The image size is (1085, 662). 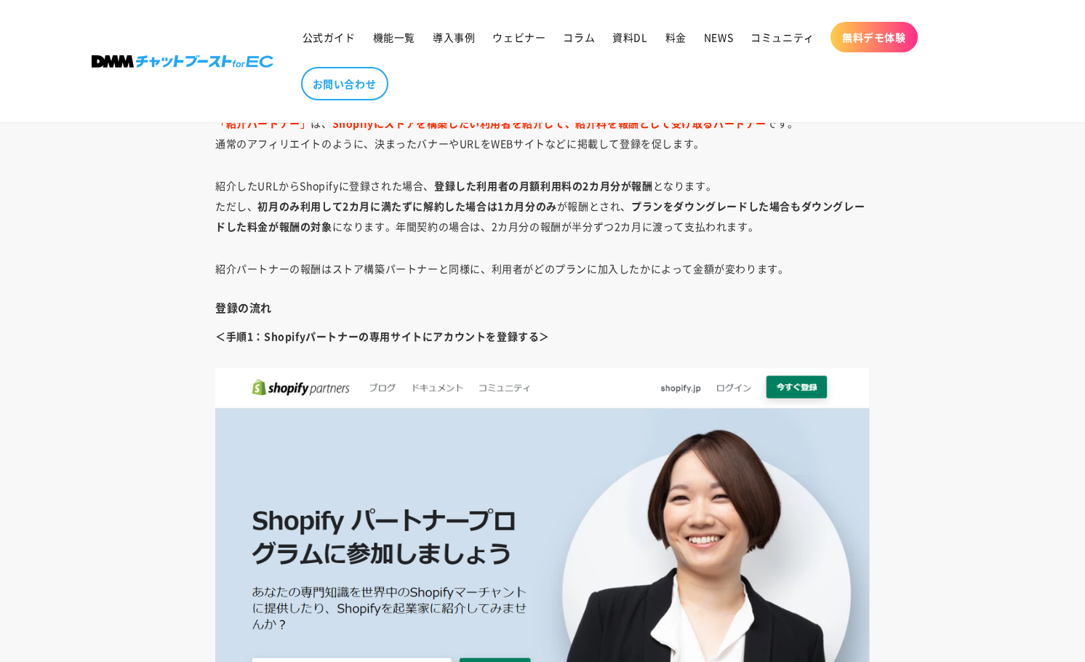 I want to click on strong: 初月のみ利用して2カ月に満たずに解約した場合は1カ月分のみ, so click(x=407, y=206).